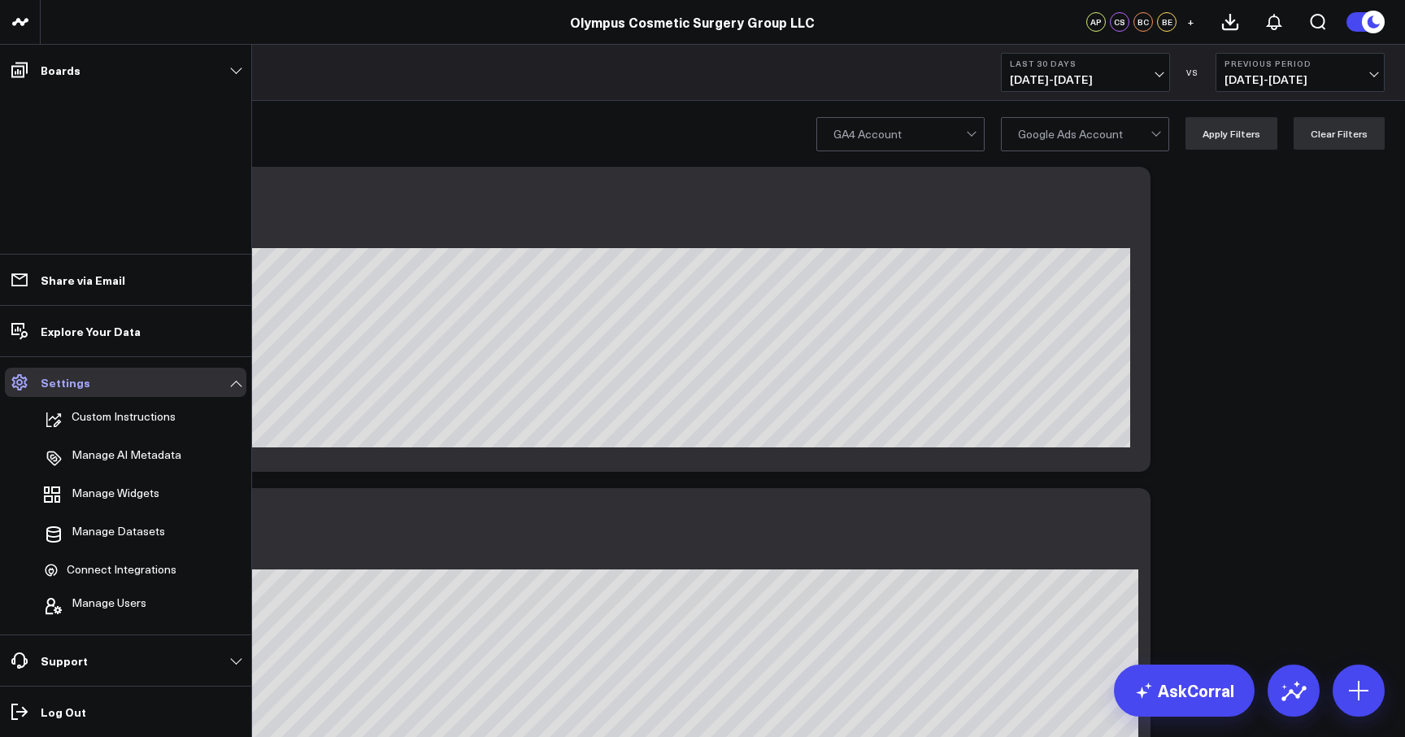  What do you see at coordinates (63, 711) in the screenshot?
I see `p: Log Out` at bounding box center [63, 711].